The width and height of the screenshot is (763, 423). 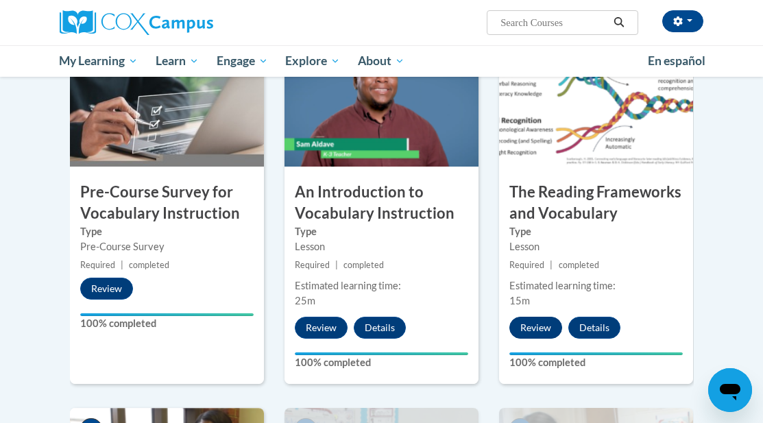 I want to click on h3: An Introduction to Vocabulary Instruction, so click(x=381, y=203).